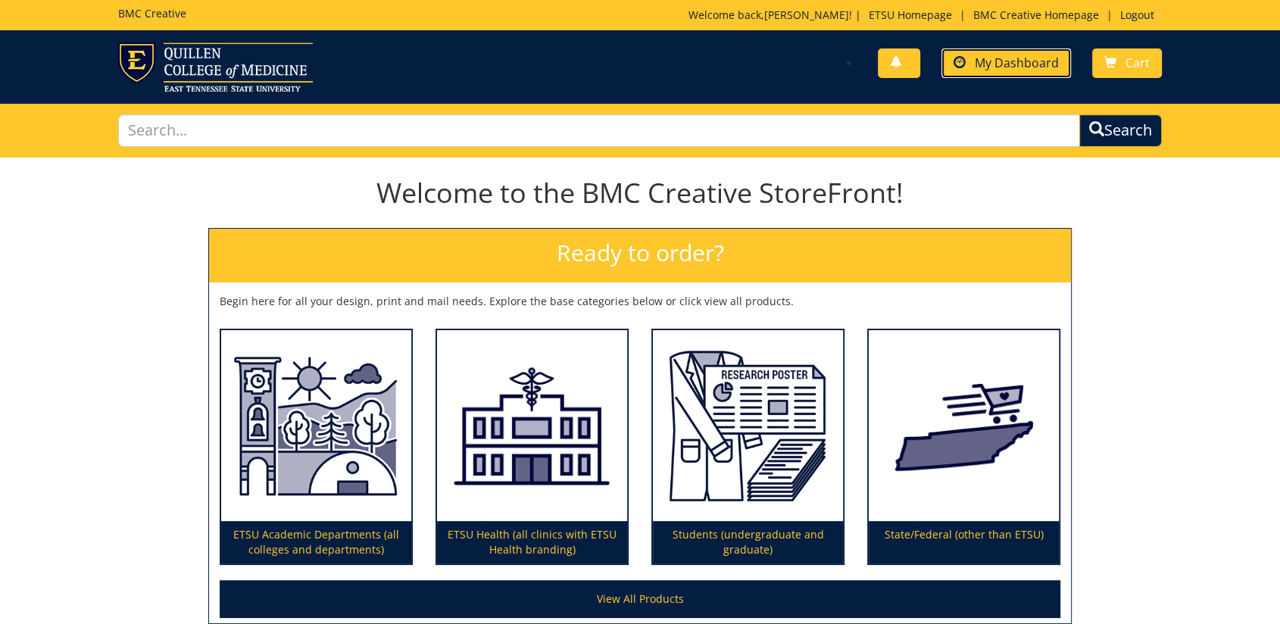  What do you see at coordinates (532, 542) in the screenshot?
I see `p: ETSU Health (all clinics with ETSU Health branding)` at bounding box center [532, 542].